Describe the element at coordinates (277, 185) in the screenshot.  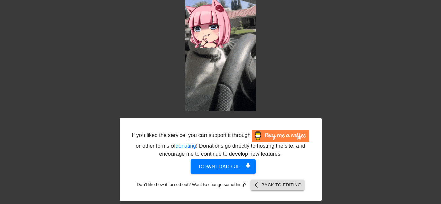
I see `span: Back to Editing` at that location.